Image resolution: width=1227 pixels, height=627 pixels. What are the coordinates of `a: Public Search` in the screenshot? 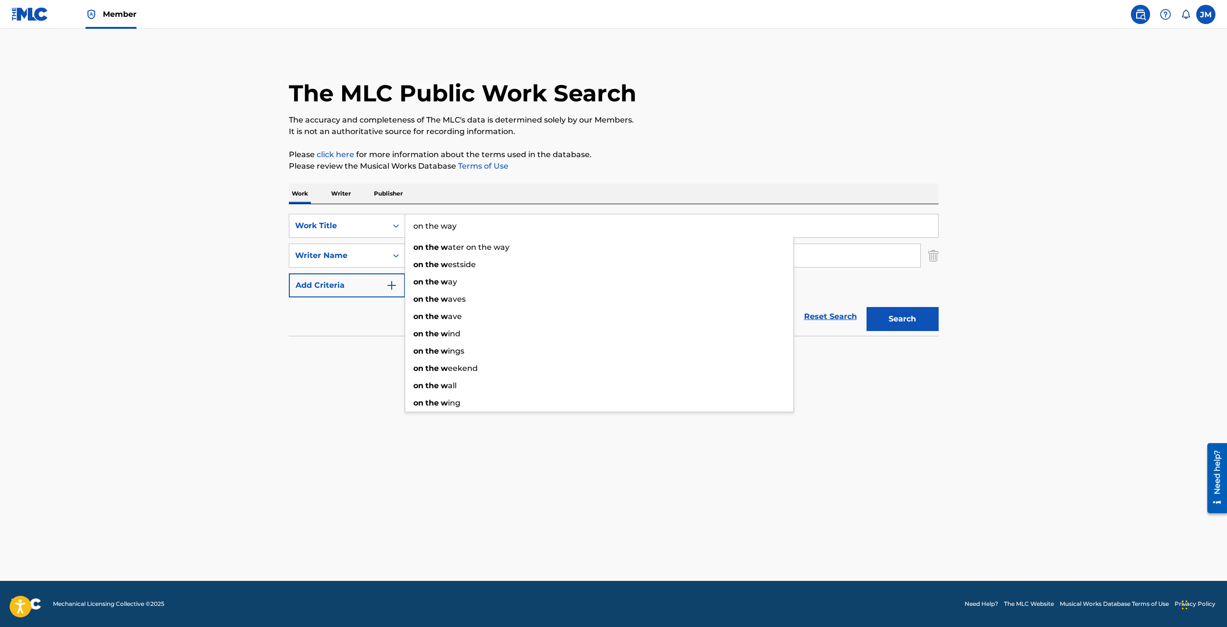 It's located at (1141, 14).